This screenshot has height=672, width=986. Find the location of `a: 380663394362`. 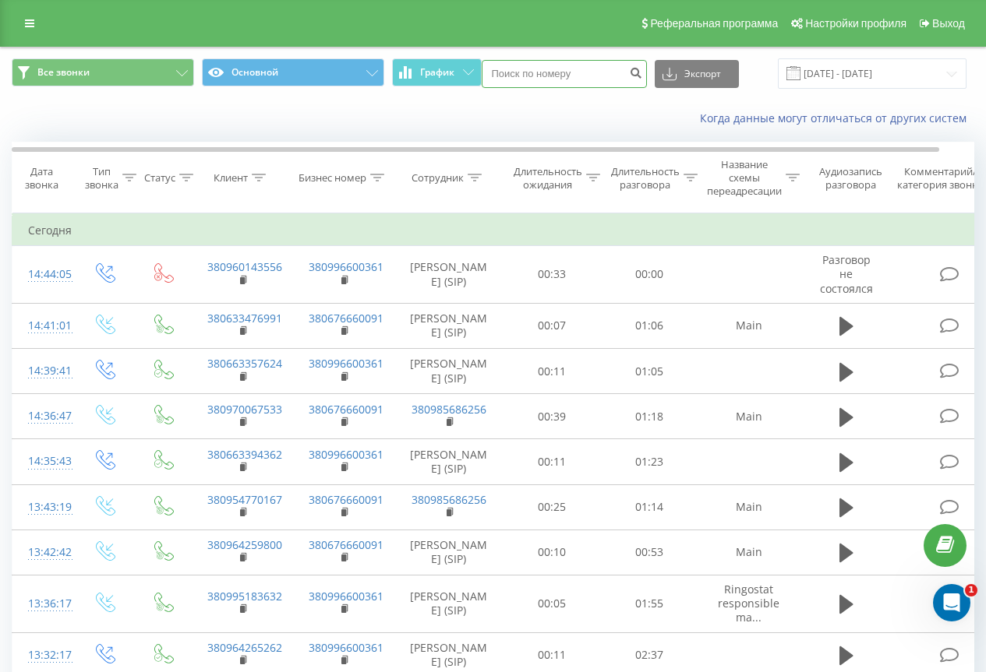

a: 380663394362 is located at coordinates (245, 454).